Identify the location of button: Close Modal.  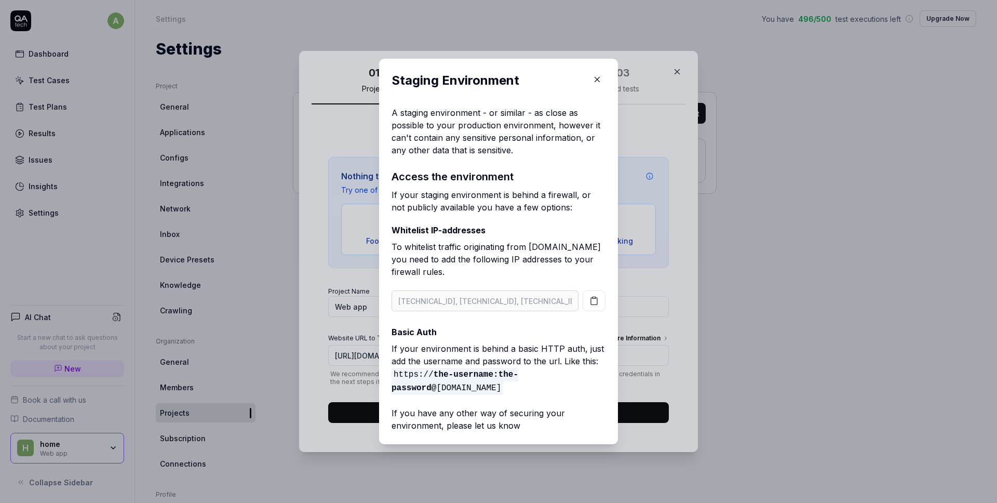
(597, 79).